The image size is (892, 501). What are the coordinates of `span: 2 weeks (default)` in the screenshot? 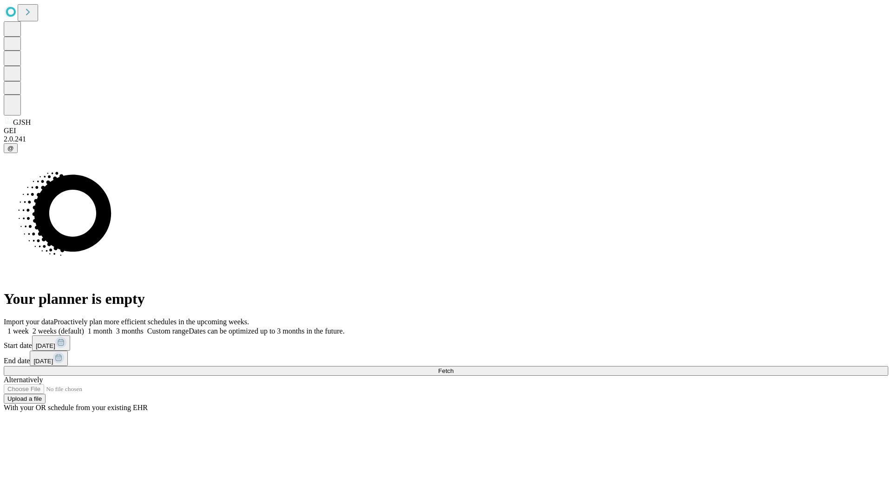 It's located at (58, 331).